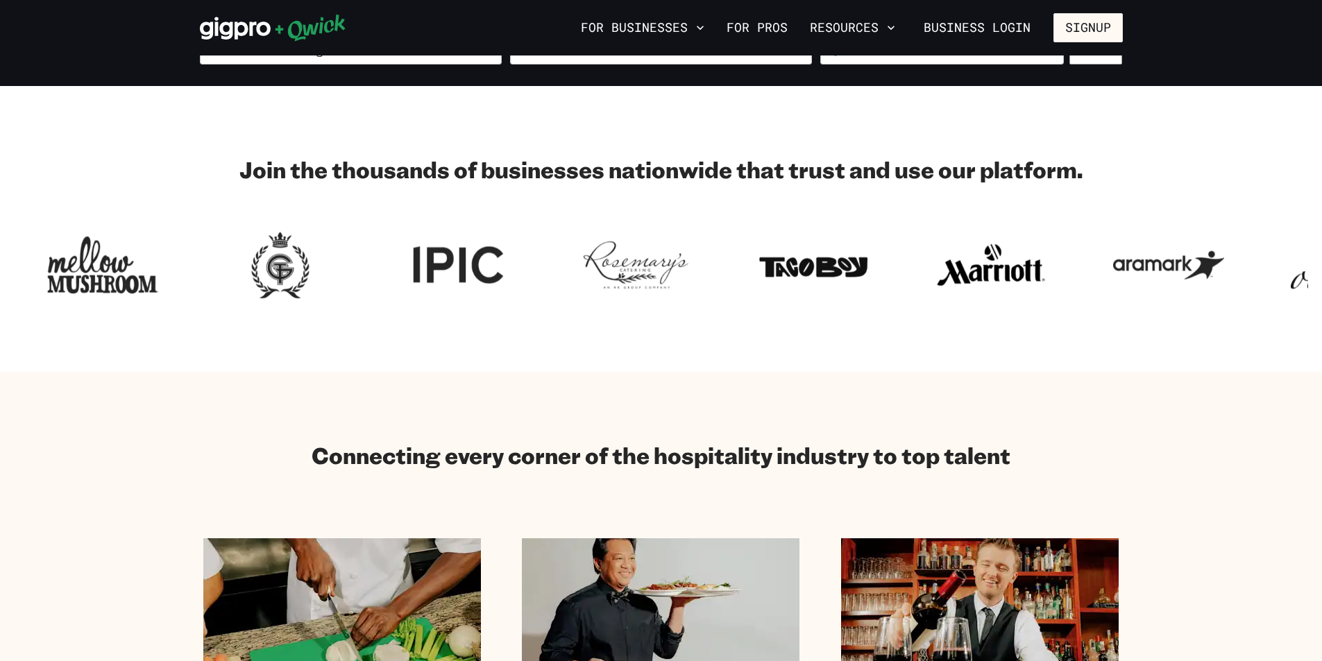 This screenshot has height=661, width=1322. Describe the element at coordinates (661, 455) in the screenshot. I see `h2: Connecting every corner of the hospitality industry to top talent` at that location.